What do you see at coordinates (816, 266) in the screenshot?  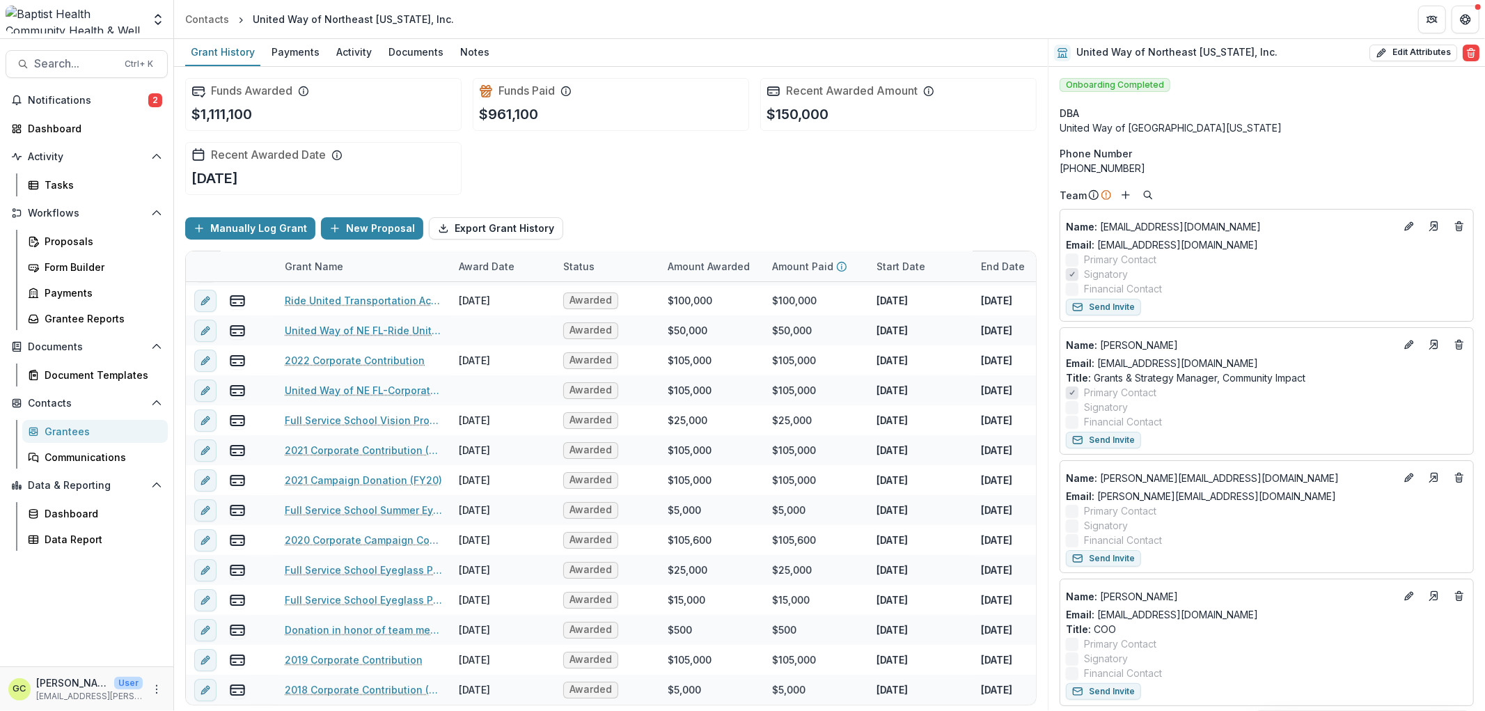 I see `div: Amount Paid` at bounding box center [816, 266].